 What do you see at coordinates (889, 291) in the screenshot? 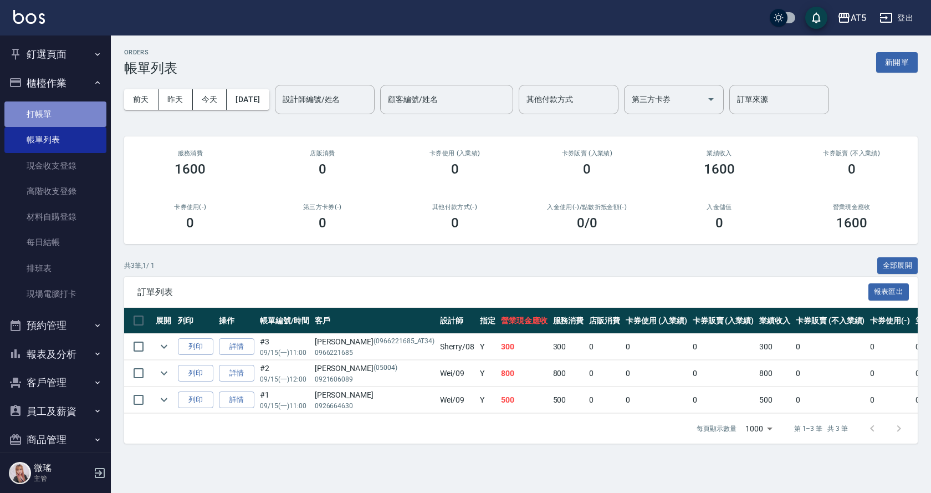
I see `button: 報表匯出` at bounding box center [889, 291].